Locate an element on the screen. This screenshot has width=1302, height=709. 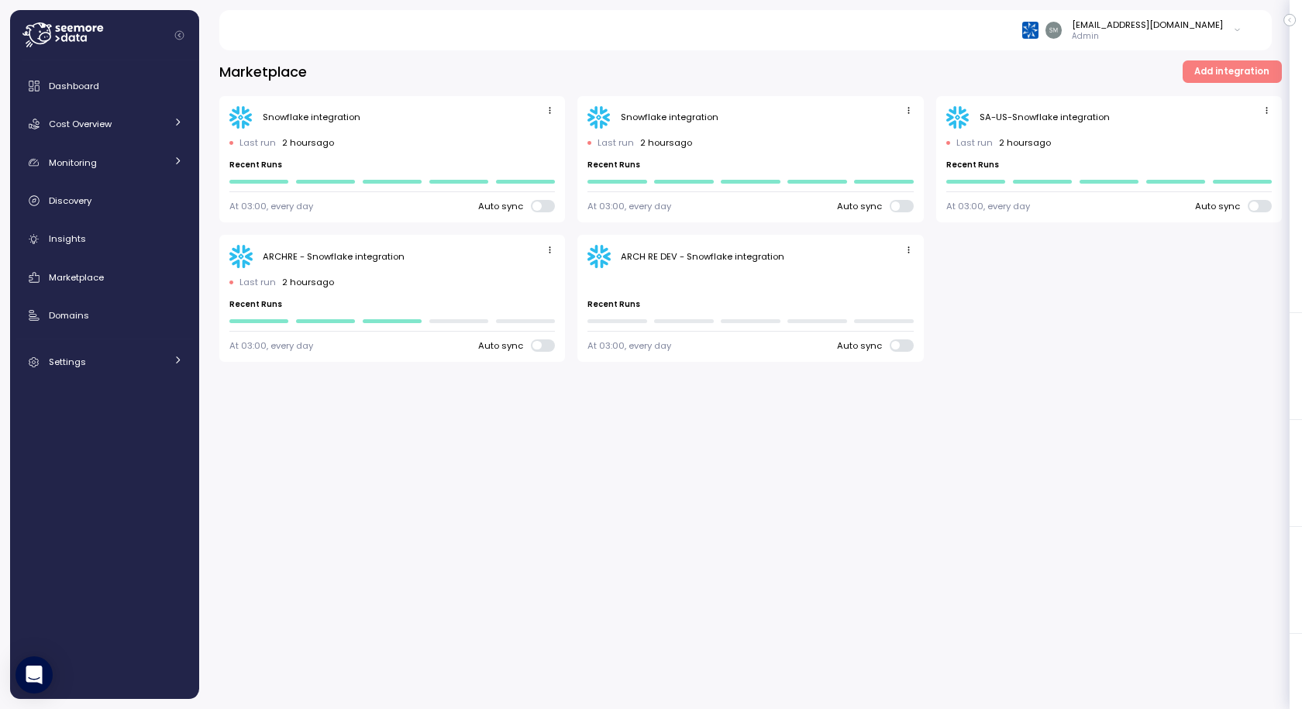
span: Insights is located at coordinates (67, 239).